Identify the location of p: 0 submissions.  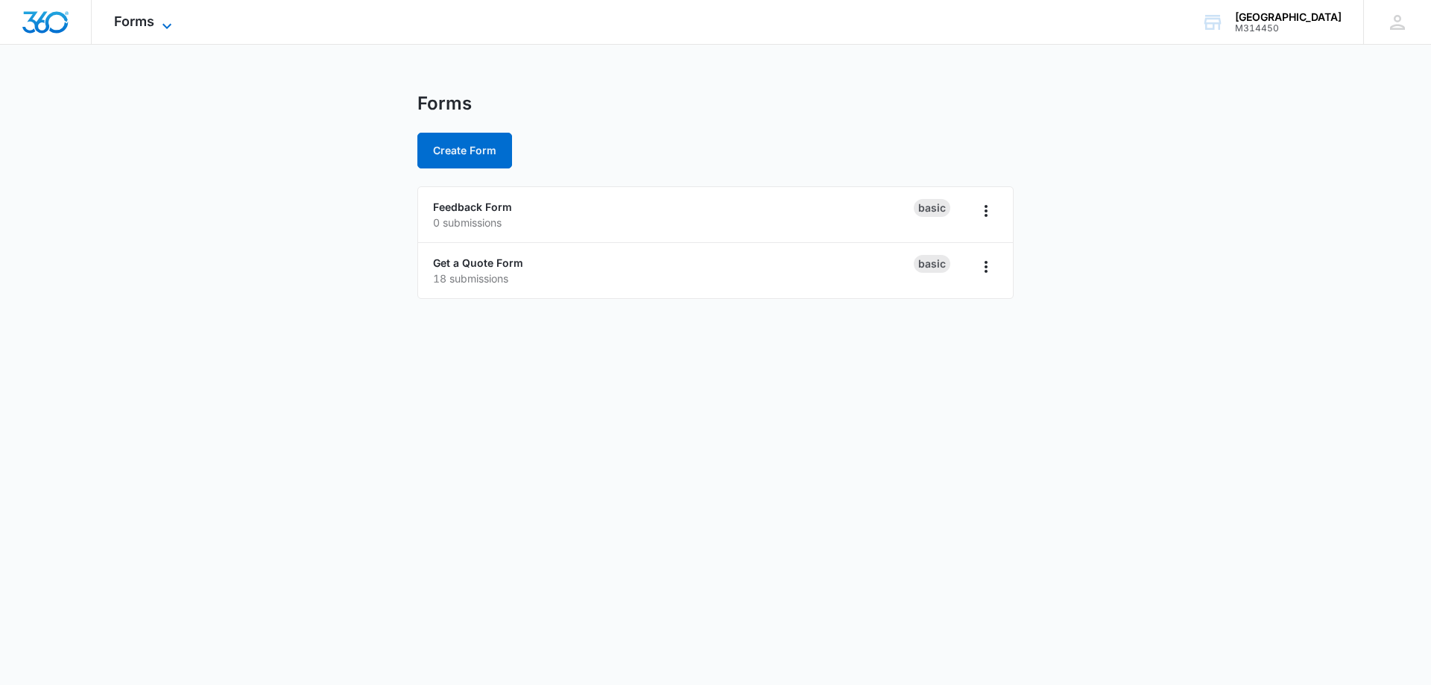
(673, 222).